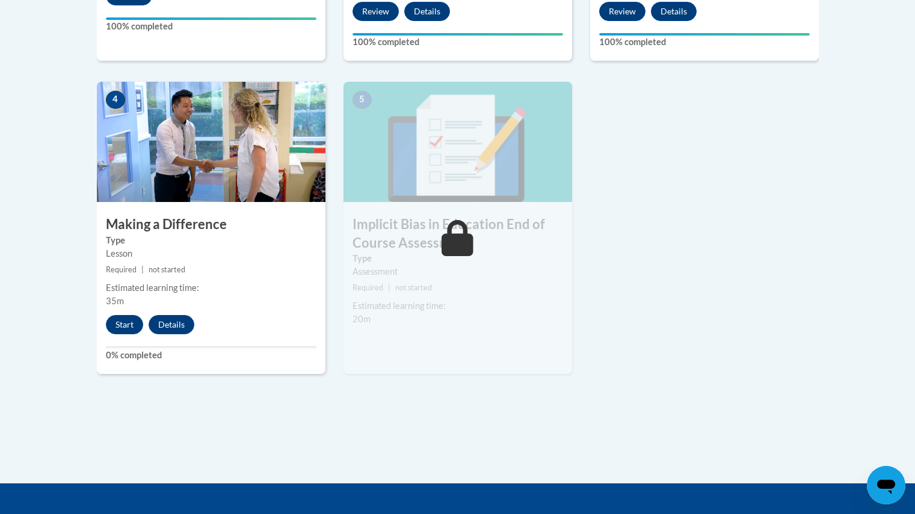  I want to click on label: 0% completed, so click(211, 355).